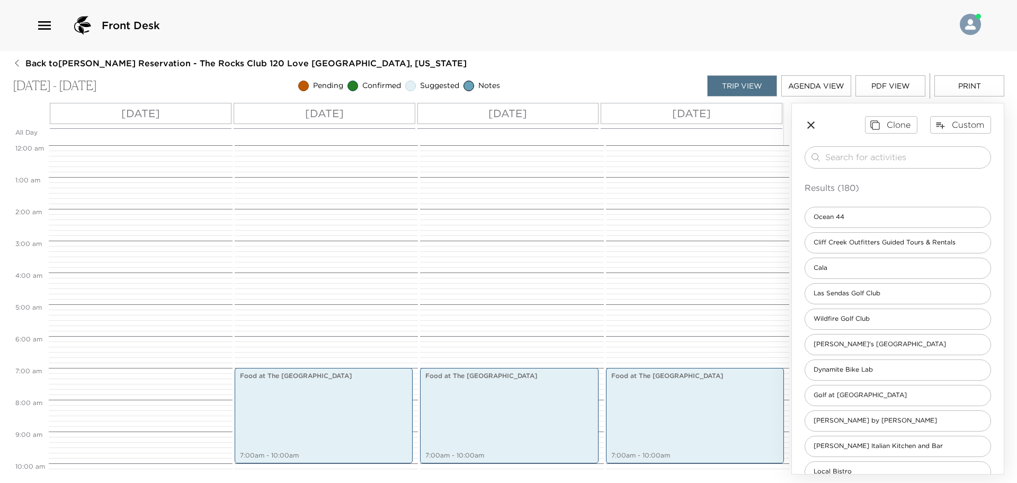  I want to click on button: Print, so click(969, 86).